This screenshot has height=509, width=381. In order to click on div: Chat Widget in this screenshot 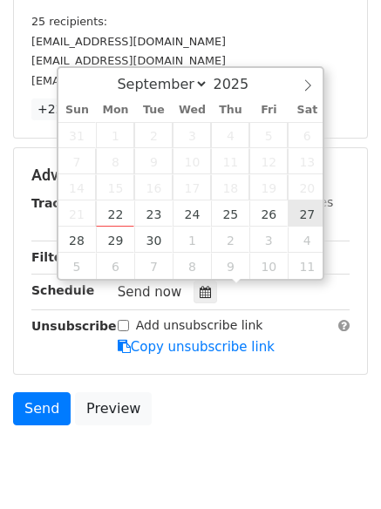, I will do `click(338, 468)`.